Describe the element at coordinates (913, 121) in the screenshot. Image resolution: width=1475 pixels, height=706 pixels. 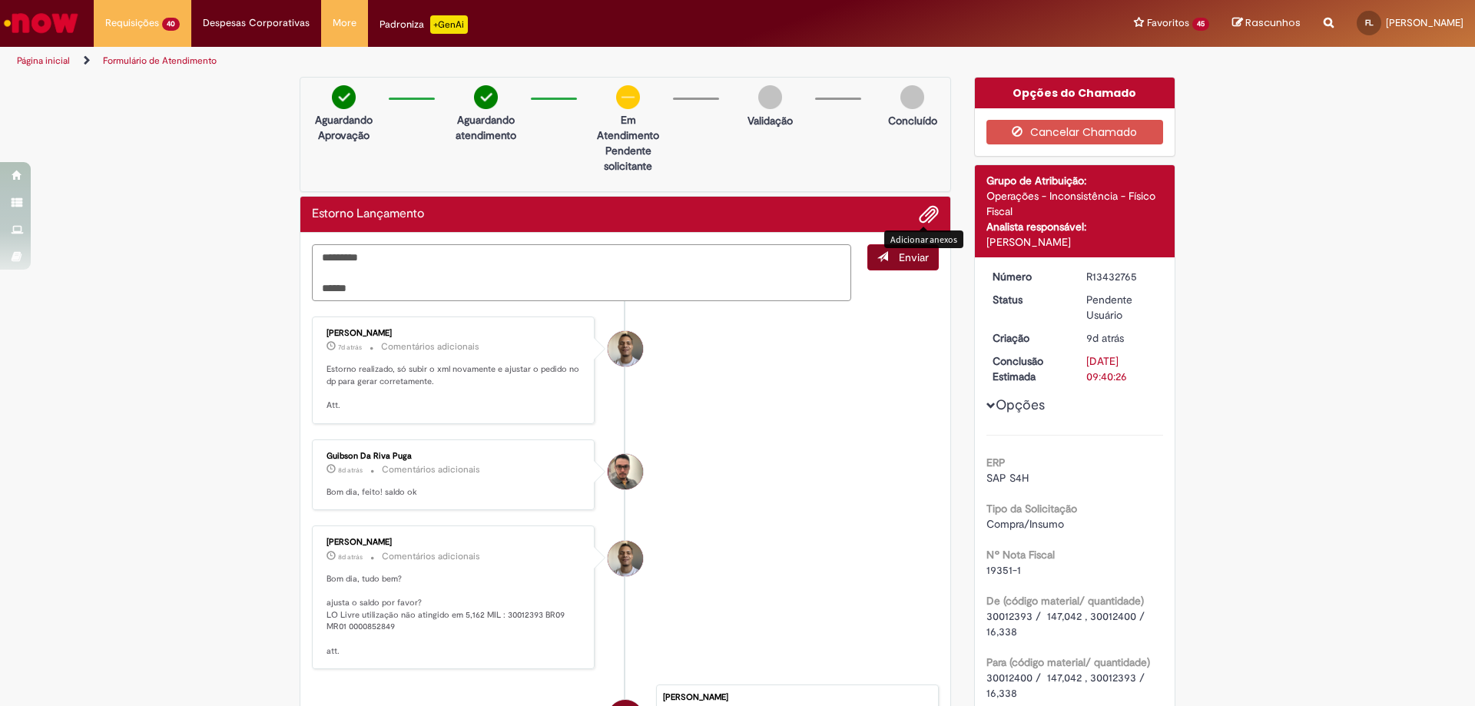
I see `p: Concluído` at that location.